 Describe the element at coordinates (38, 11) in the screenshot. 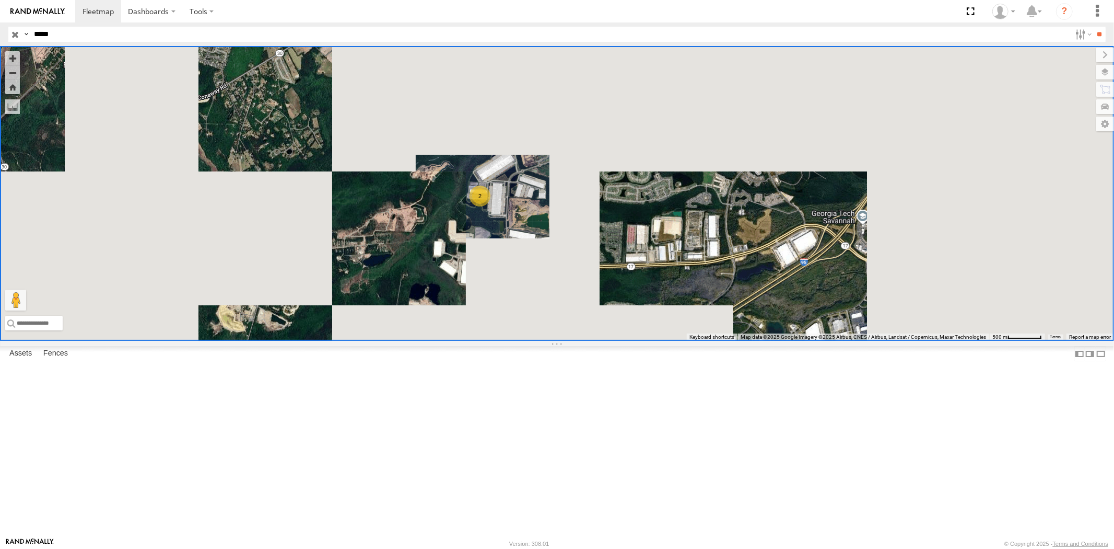

I see `img: rand-logo.svg` at that location.